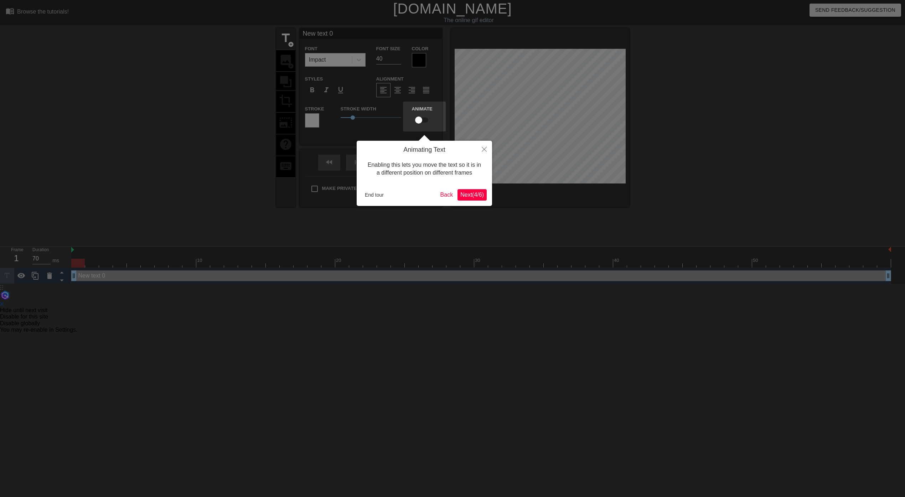 The width and height of the screenshot is (905, 497). I want to click on span: Next ( 4 / 6 ), so click(472, 195).